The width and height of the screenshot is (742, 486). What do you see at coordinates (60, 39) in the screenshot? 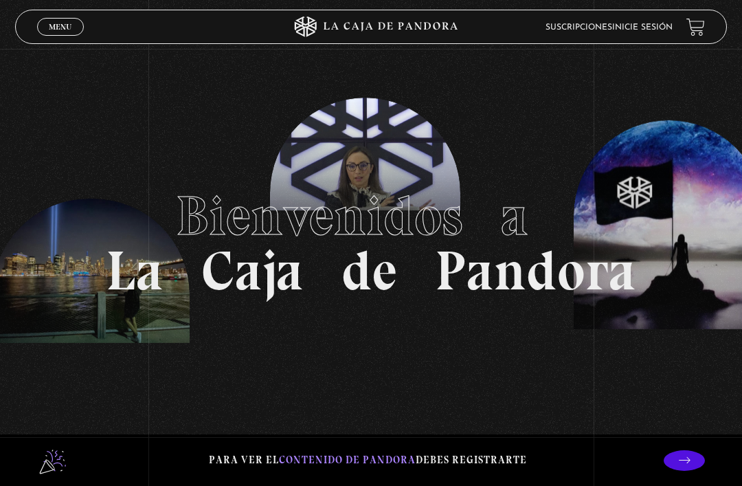
I see `span: Cerrar` at bounding box center [60, 39].